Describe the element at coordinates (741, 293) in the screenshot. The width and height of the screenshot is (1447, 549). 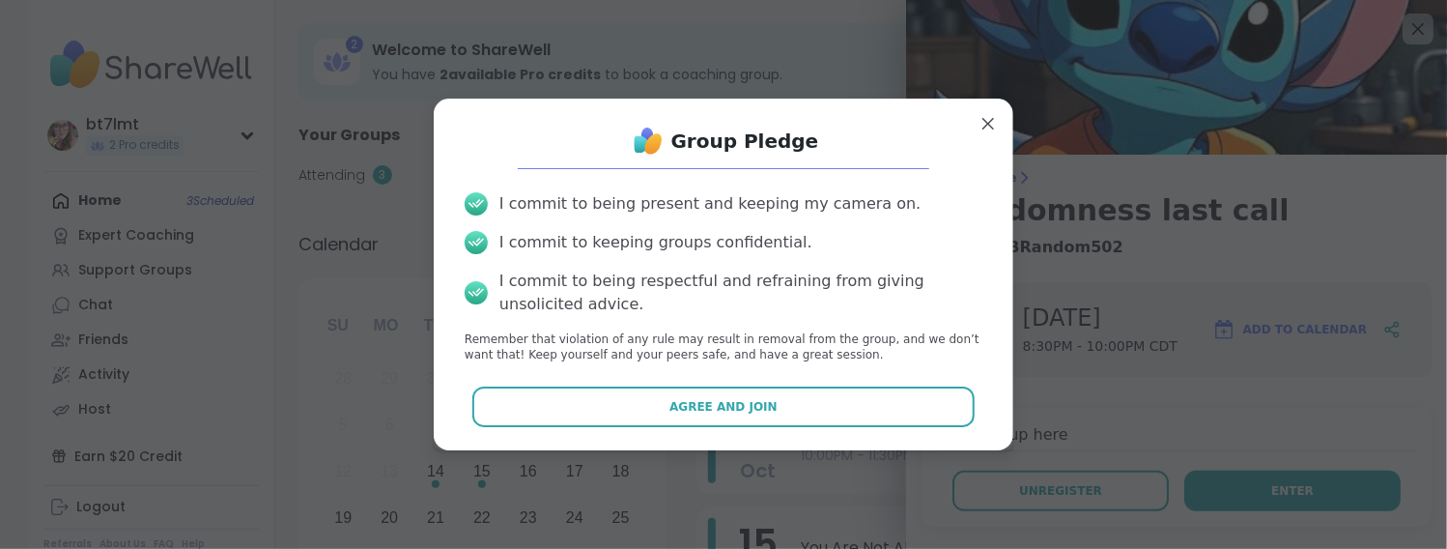
I see `div: I commit to being respectful and refraining from giving unsolicited advice.` at that location.